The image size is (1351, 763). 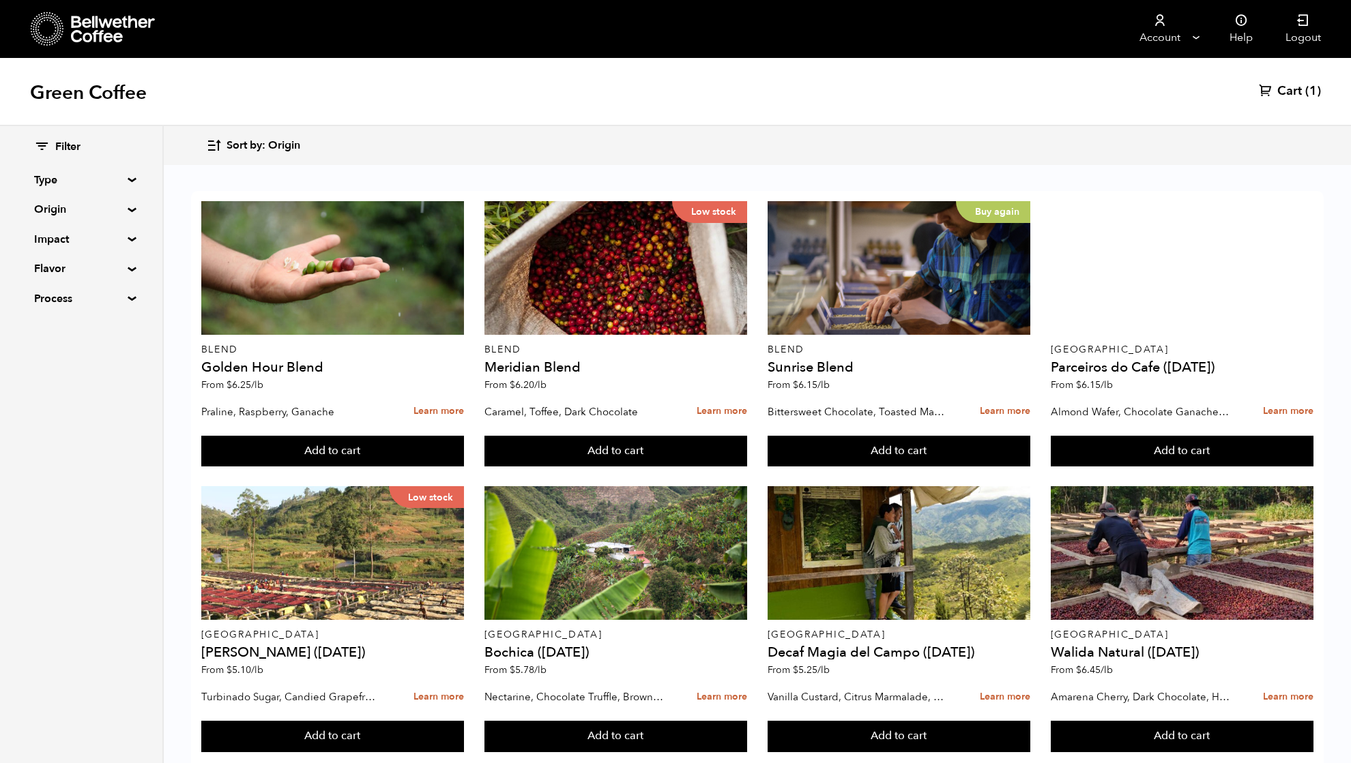 What do you see at coordinates (81, 299) in the screenshot?
I see `summary: Process` at bounding box center [81, 299].